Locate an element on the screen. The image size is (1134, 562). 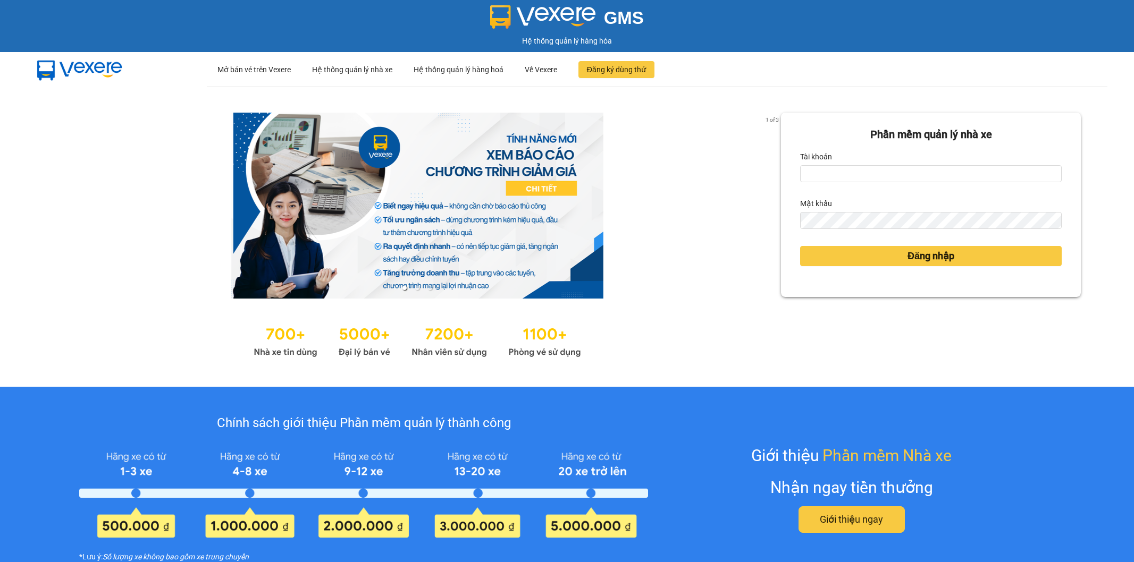
div: Hệ thống quản lý nhà xe is located at coordinates (352, 70).